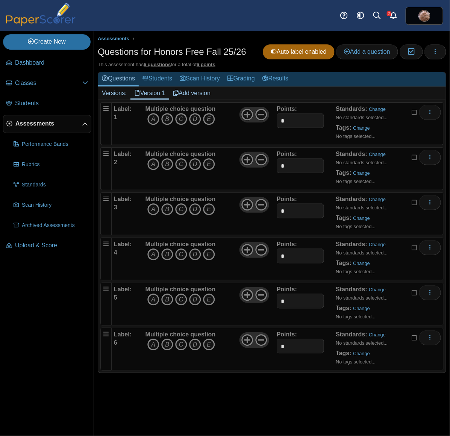 The height and width of the screenshot is (436, 450). What do you see at coordinates (55, 185) in the screenshot?
I see `span: Standards` at bounding box center [55, 185].